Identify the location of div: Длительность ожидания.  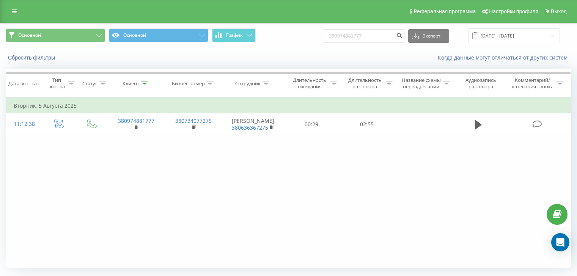
(310, 83).